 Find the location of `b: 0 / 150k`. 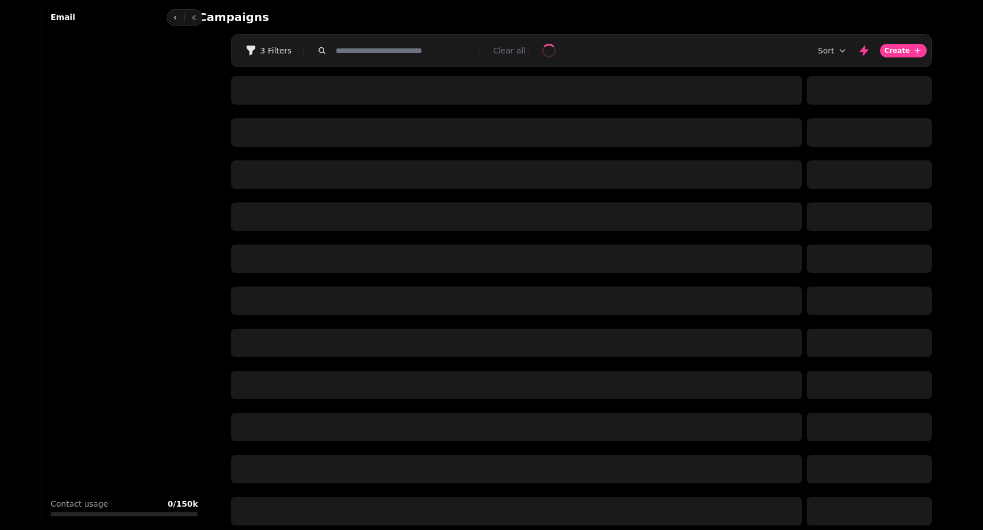

b: 0 / 150k is located at coordinates (183, 504).